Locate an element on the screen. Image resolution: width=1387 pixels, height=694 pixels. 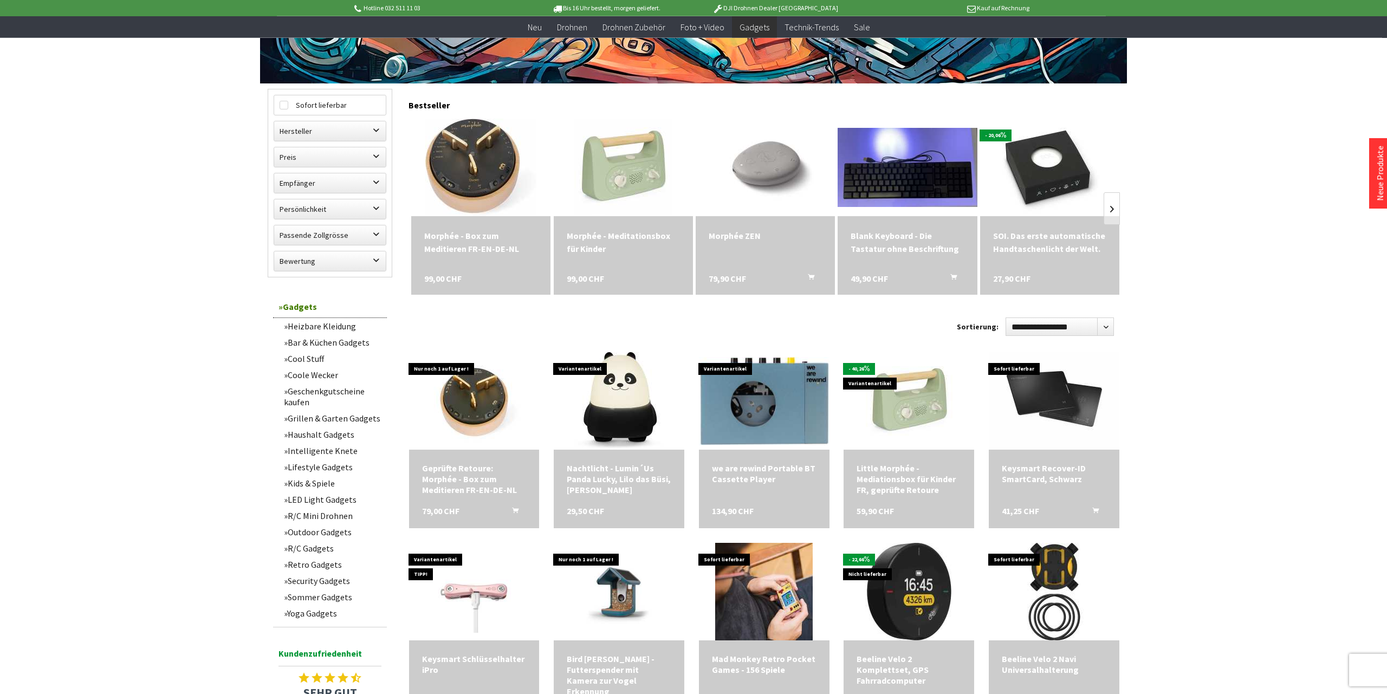
a: Intelligente Knete is located at coordinates (333, 451).